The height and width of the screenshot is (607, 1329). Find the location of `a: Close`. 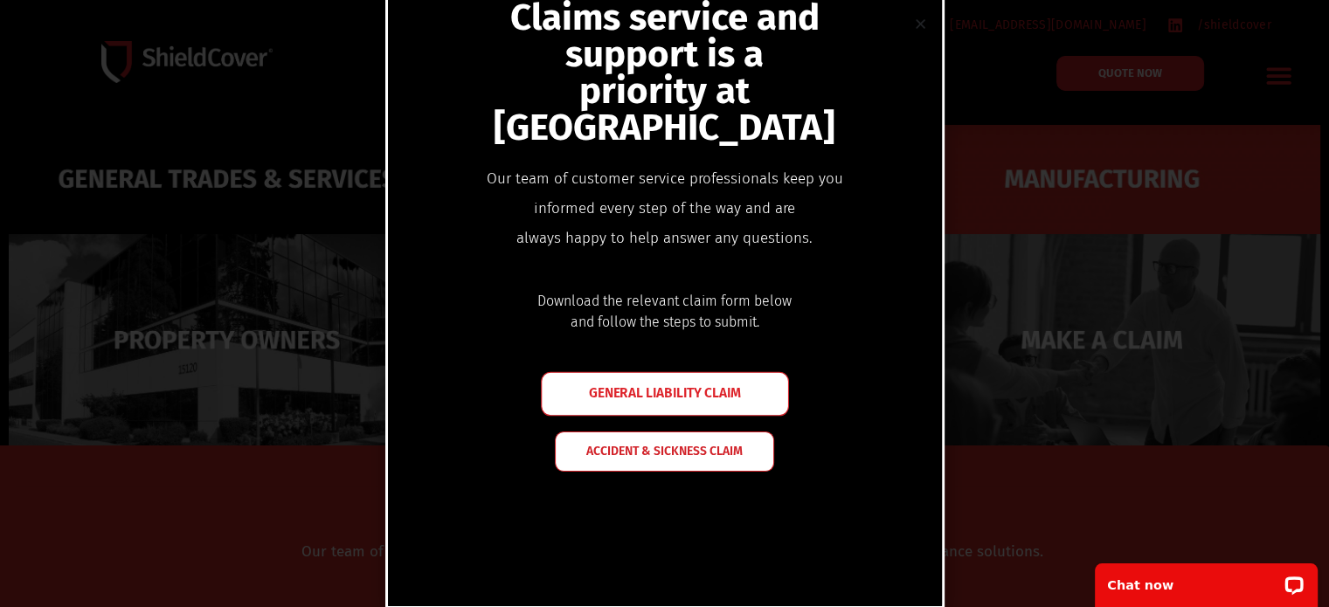

a: Close is located at coordinates (920, 24).